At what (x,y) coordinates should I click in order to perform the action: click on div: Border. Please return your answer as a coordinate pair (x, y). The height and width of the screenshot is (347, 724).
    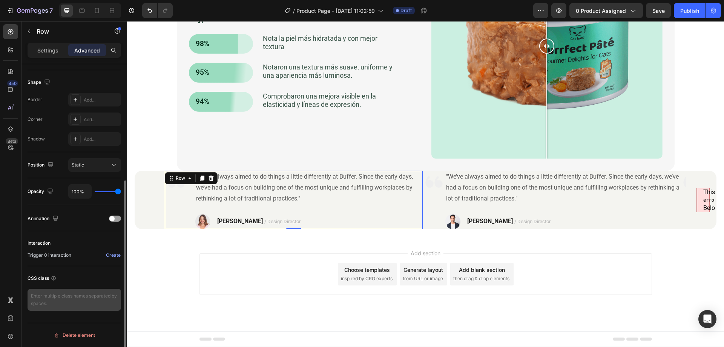
    Looking at the image, I should click on (35, 100).